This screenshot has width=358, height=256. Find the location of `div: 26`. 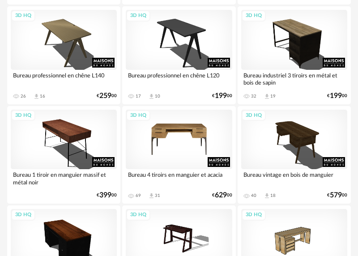

div: 26 is located at coordinates (23, 96).